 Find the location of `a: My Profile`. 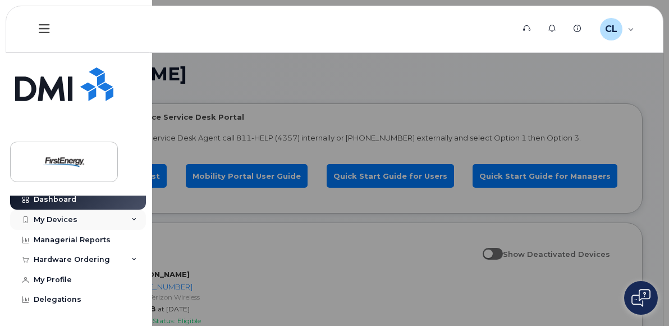

a: My Profile is located at coordinates (78, 280).